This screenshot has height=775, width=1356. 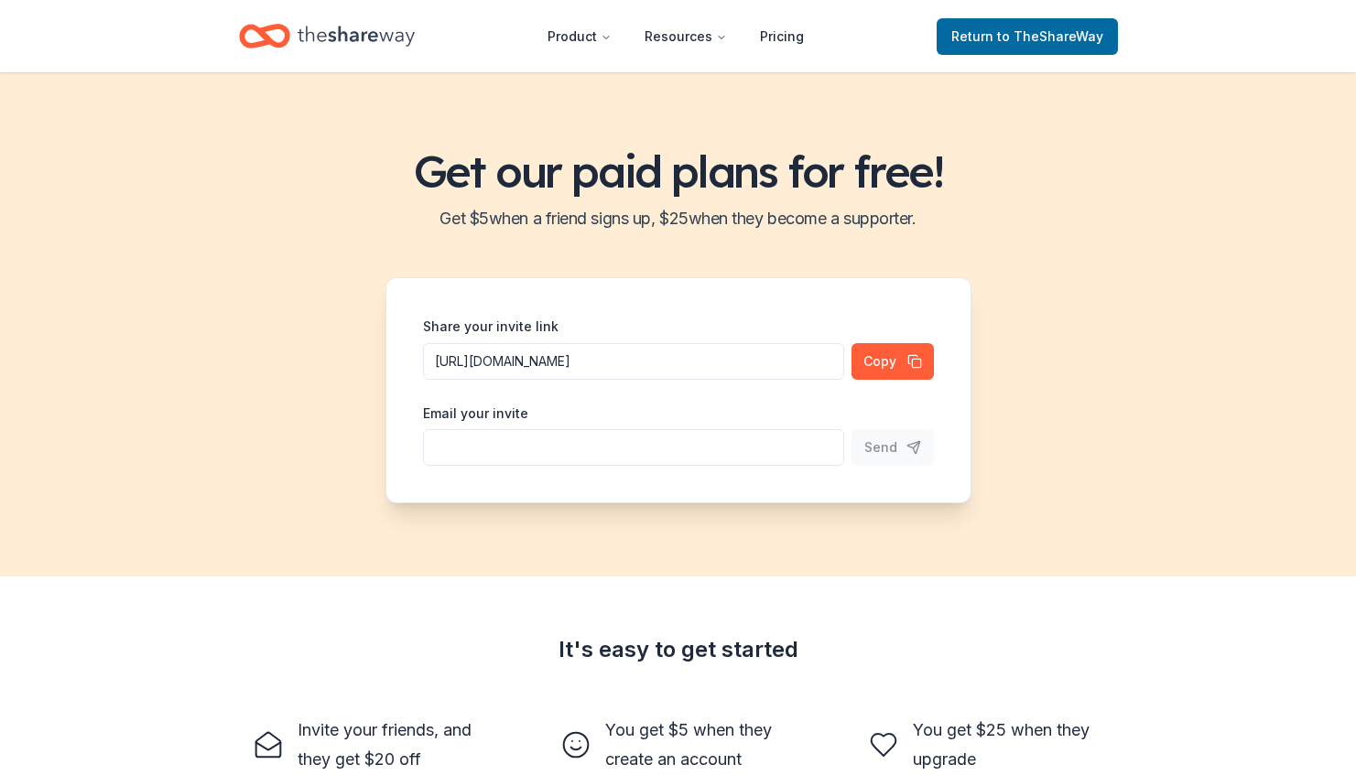 What do you see at coordinates (1027, 37) in the screenshot?
I see `span: Return` at bounding box center [1027, 37].